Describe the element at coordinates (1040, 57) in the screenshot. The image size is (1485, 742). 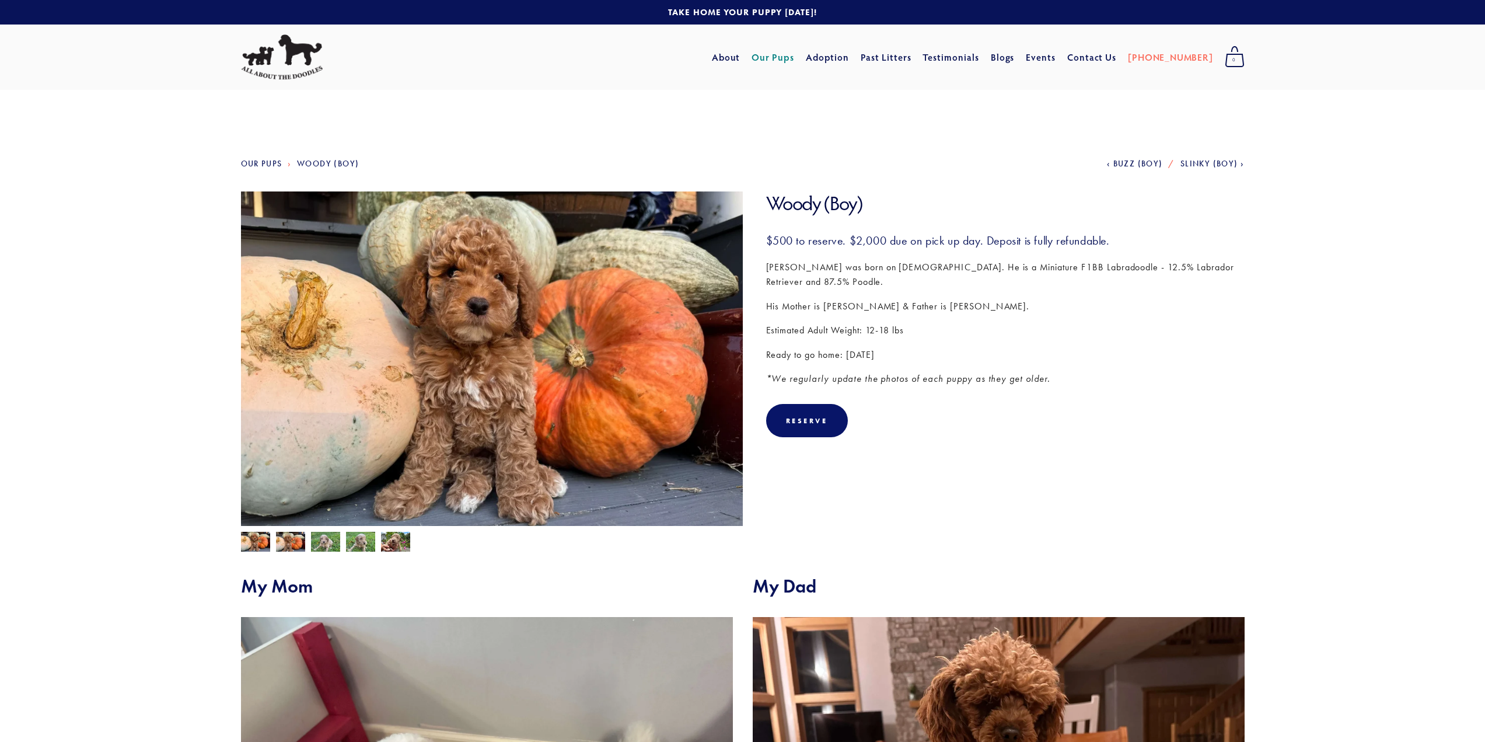
I see `a: Events` at that location.